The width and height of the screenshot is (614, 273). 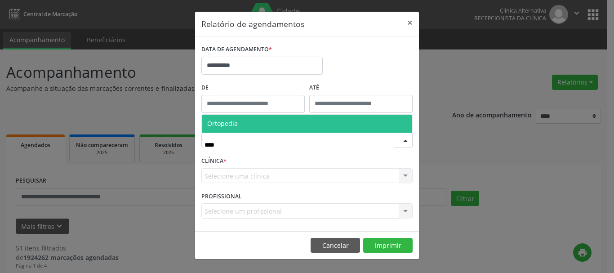 What do you see at coordinates (335, 245) in the screenshot?
I see `button: Cancelar` at bounding box center [335, 245].